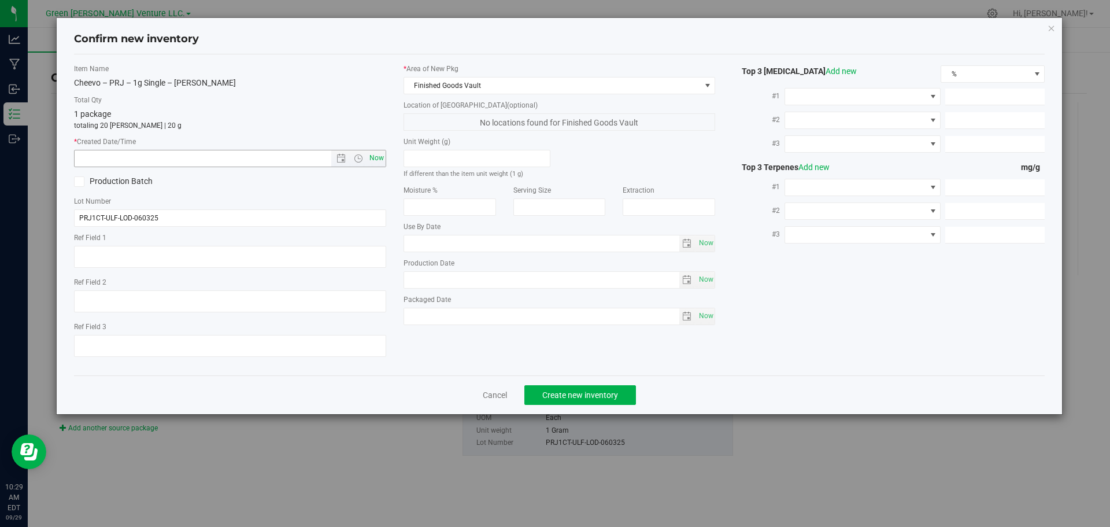  What do you see at coordinates (522, 105) in the screenshot?
I see `span: (optional)` at bounding box center [522, 105].